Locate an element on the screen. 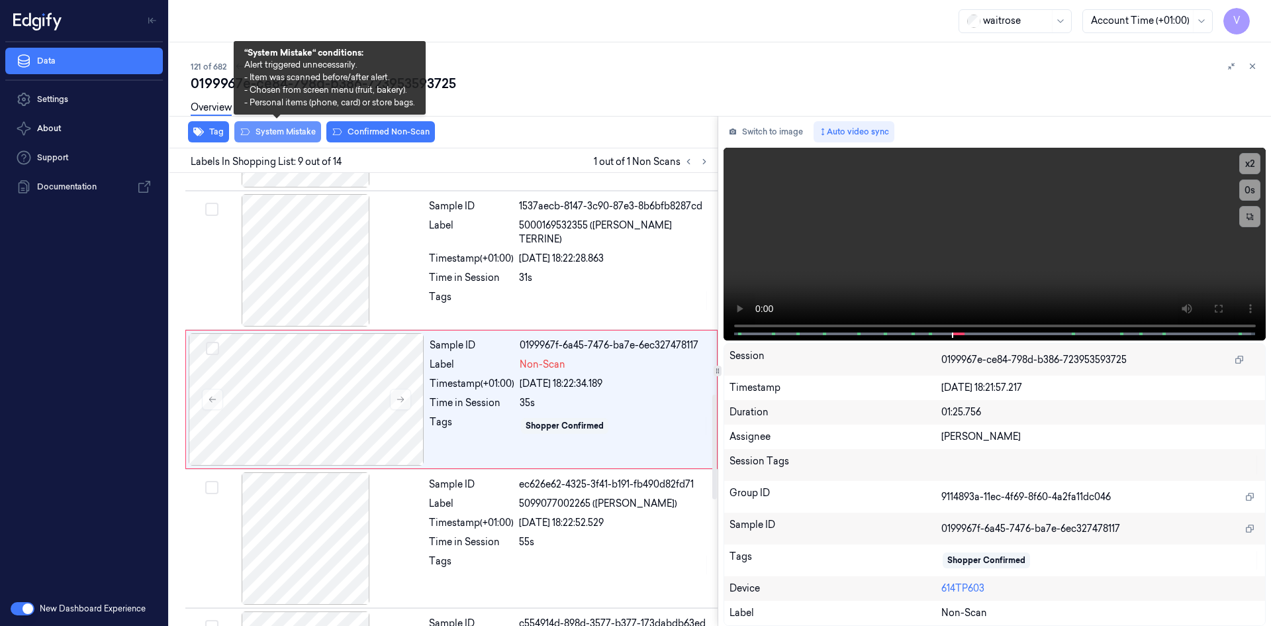 This screenshot has height=626, width=1271. div: ec626e62-4325-3f41-b191-fb490d82fd71 is located at coordinates (614, 484).